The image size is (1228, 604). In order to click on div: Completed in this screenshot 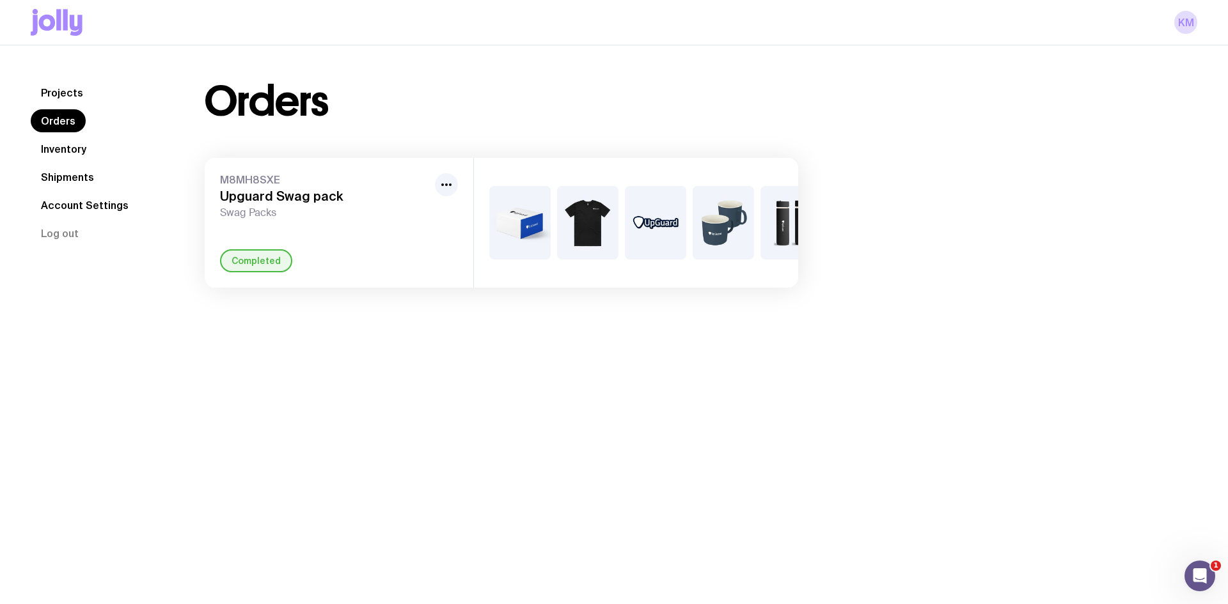, I will do `click(256, 261)`.